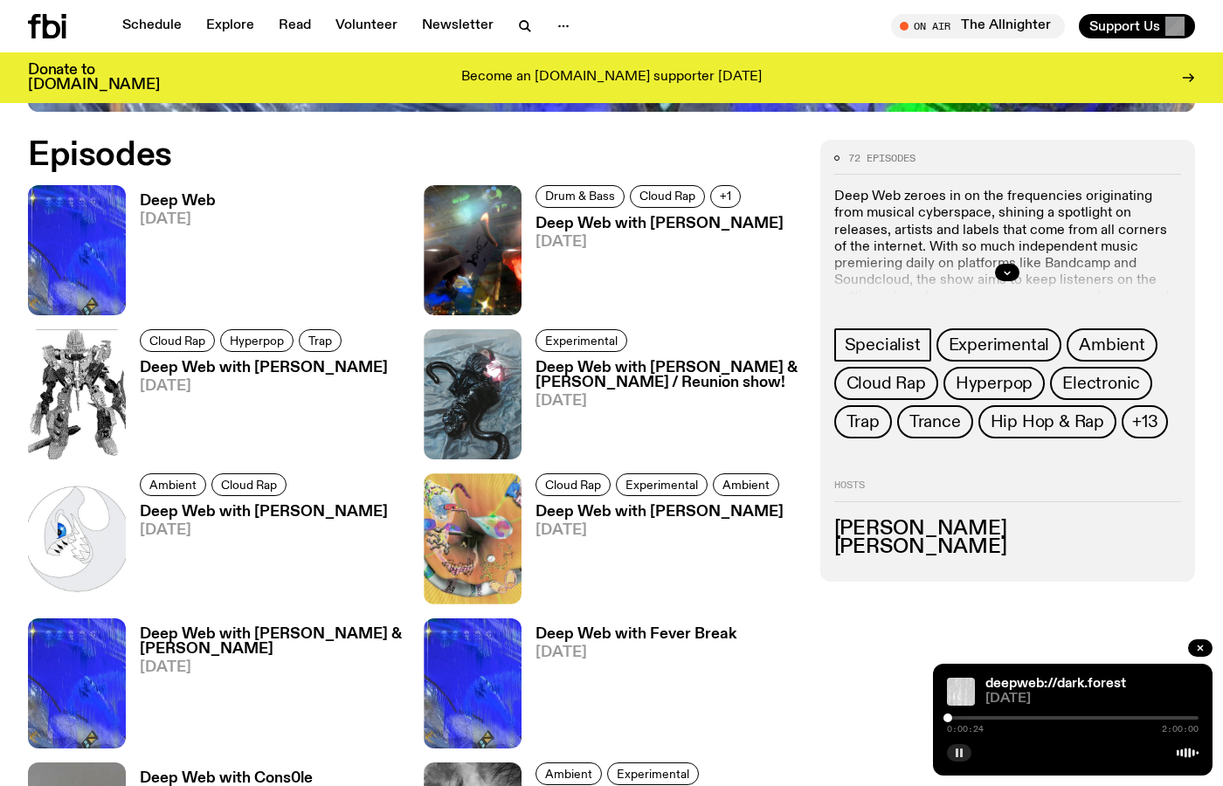 Image resolution: width=1223 pixels, height=786 pixels. What do you see at coordinates (230, 26) in the screenshot?
I see `a: Explore` at bounding box center [230, 26].